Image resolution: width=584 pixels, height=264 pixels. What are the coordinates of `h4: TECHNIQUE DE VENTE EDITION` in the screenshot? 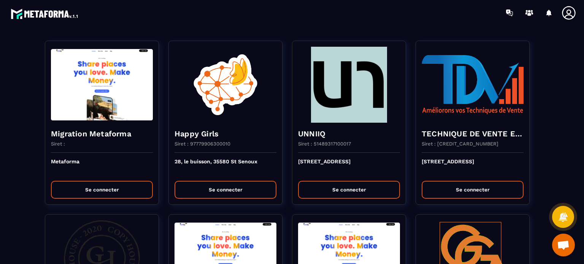 It's located at (473, 134).